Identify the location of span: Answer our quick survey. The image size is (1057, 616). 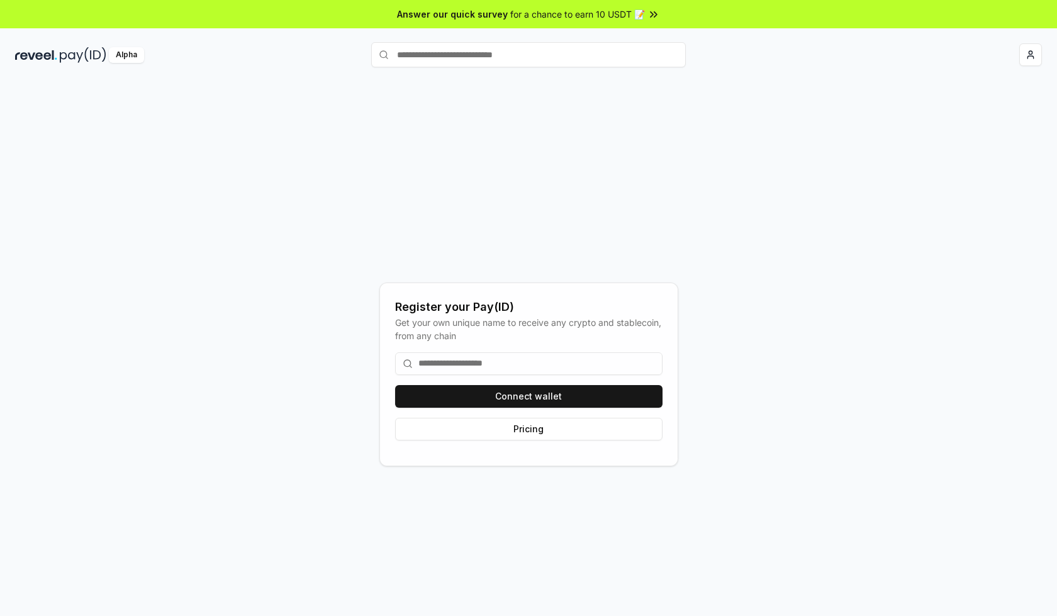
(453, 14).